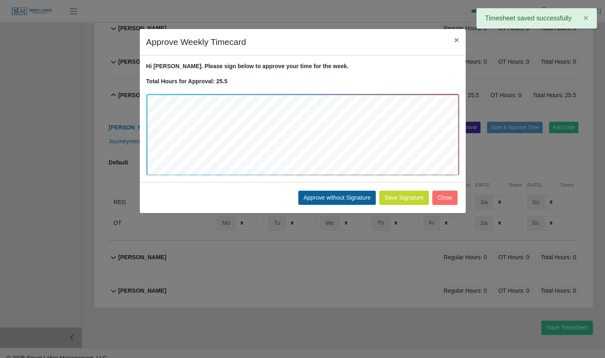  What do you see at coordinates (187, 81) in the screenshot?
I see `strong: Total Hours for Approval: 25.5` at bounding box center [187, 81].